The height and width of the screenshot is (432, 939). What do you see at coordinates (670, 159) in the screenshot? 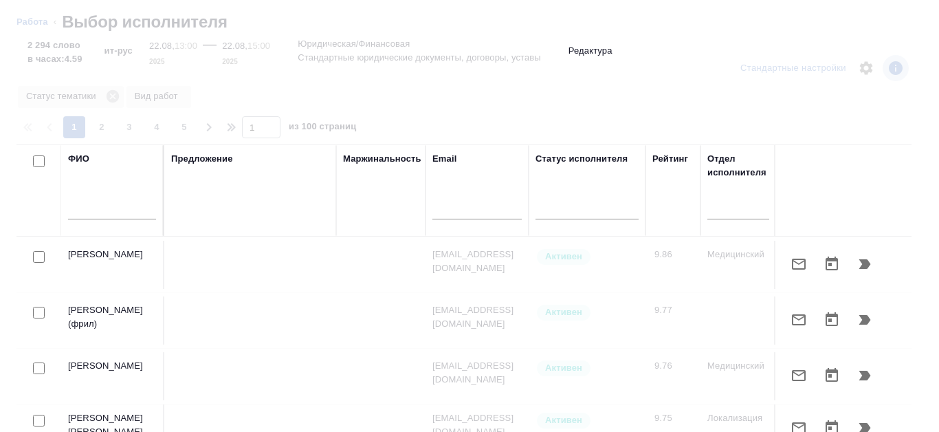
I see `div: Рейтинг` at bounding box center [670, 159].